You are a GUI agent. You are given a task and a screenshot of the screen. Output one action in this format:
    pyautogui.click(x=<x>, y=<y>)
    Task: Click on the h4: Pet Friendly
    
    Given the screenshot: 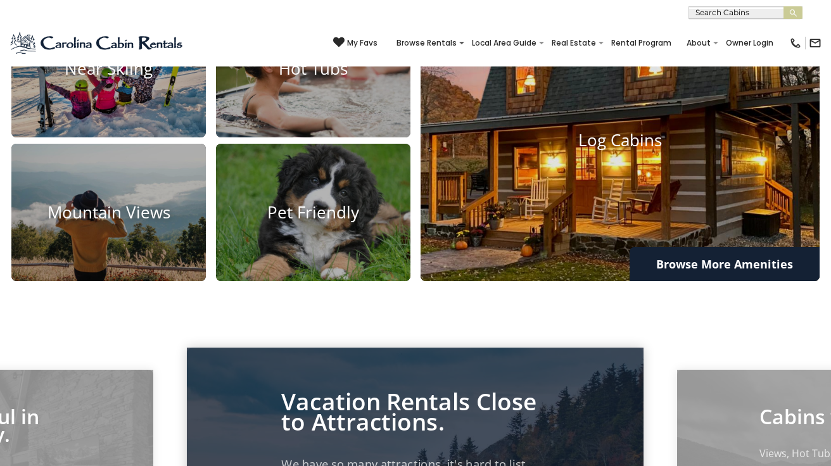 What is the action you would take?
    pyautogui.click(x=313, y=212)
    